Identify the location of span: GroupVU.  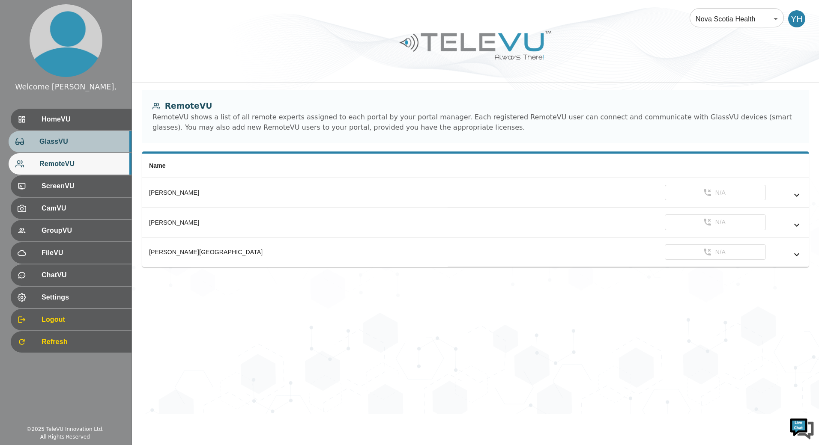
(83, 231).